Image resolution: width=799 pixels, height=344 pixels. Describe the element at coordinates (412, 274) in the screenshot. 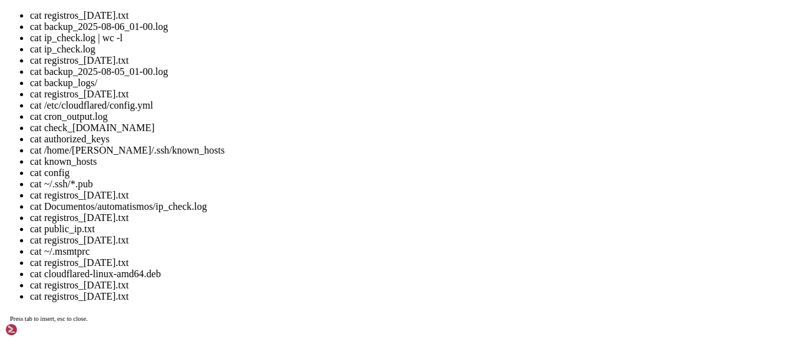

I see `li: cat cloudflared-linux-amd64.deb` at that location.